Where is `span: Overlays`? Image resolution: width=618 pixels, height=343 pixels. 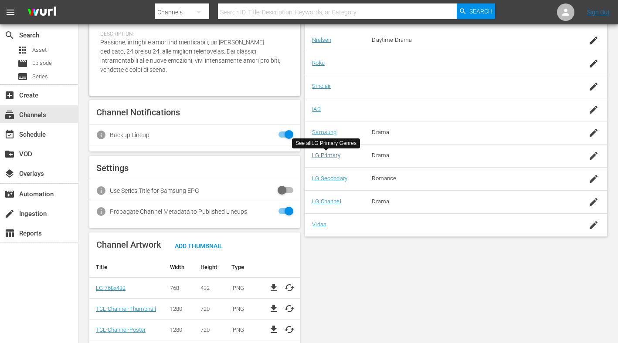
span: Overlays is located at coordinates (10, 174).